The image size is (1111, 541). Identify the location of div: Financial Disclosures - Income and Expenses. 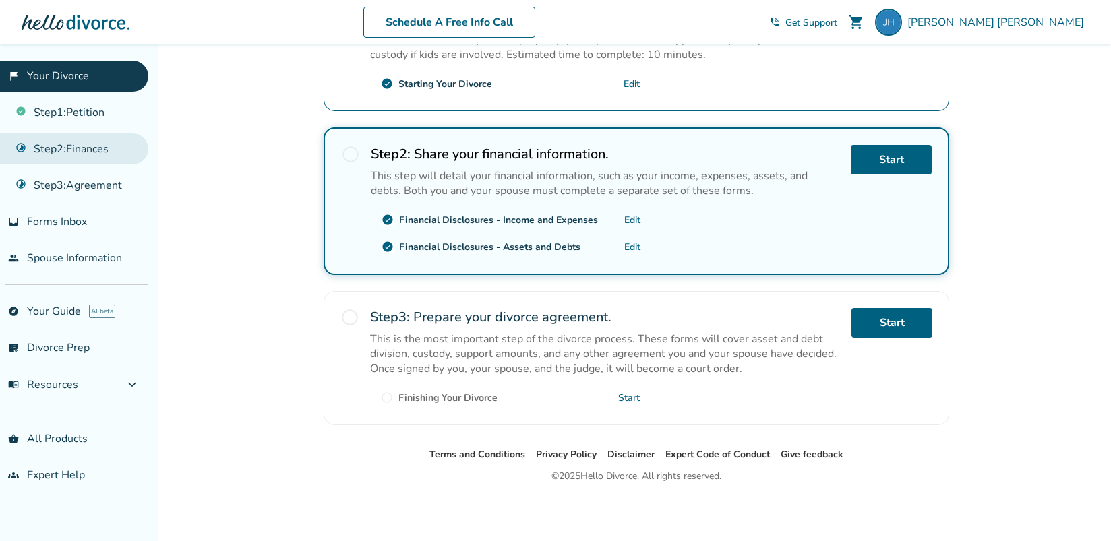
(498, 220).